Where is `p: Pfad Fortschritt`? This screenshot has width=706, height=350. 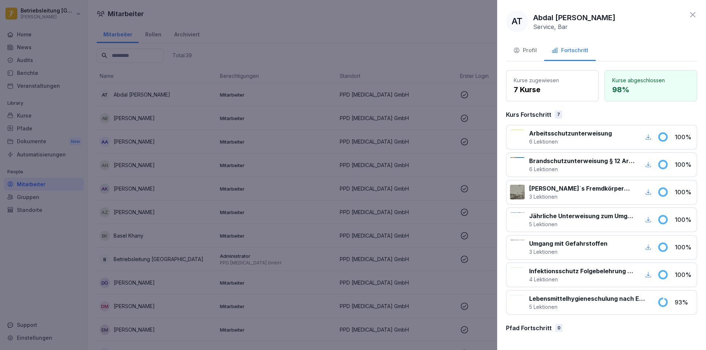
p: Pfad Fortschritt is located at coordinates (528, 328).